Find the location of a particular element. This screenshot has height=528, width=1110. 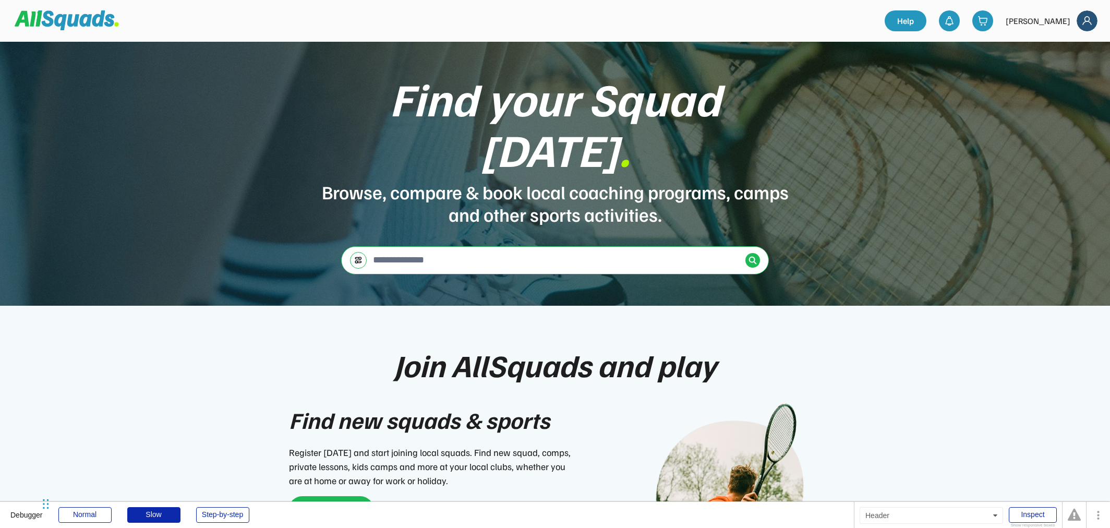

div: Normal is located at coordinates (85, 515).